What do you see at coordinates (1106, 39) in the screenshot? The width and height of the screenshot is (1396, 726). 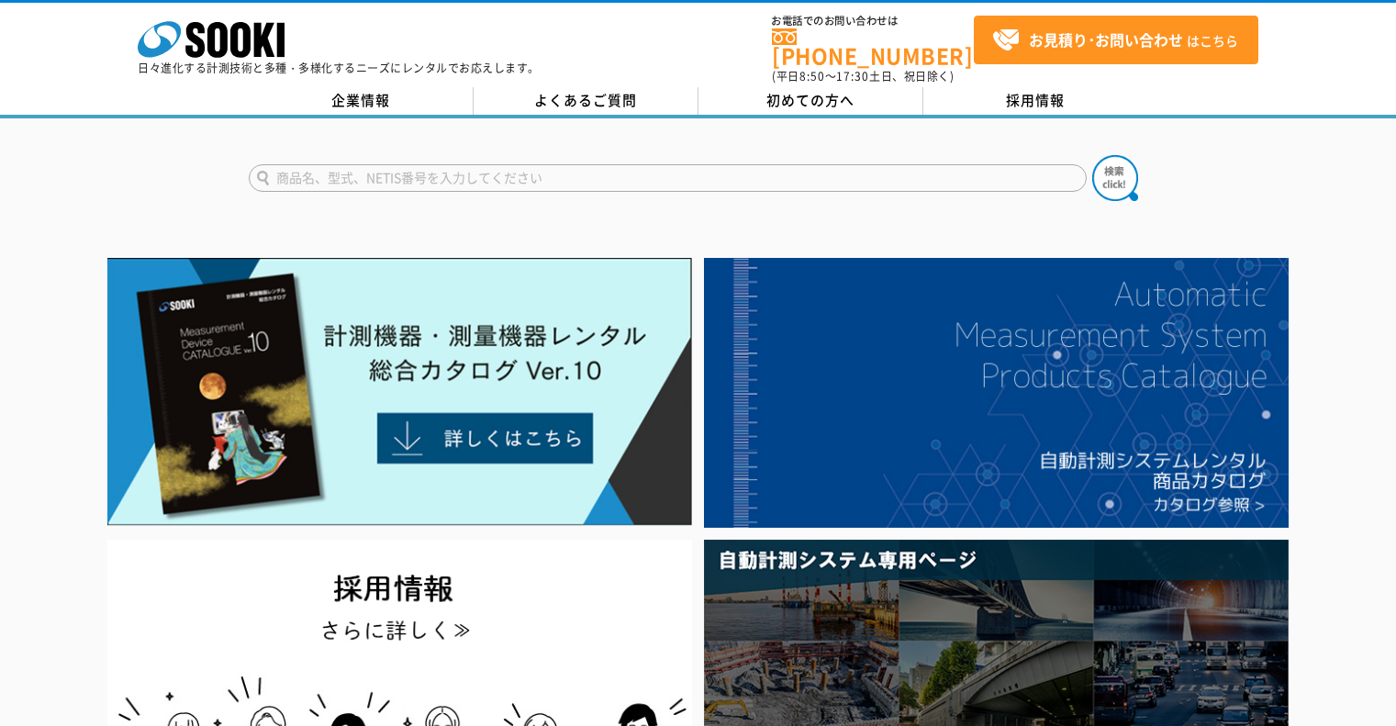 I see `strong: お見積り･お問い合わせ` at bounding box center [1106, 39].